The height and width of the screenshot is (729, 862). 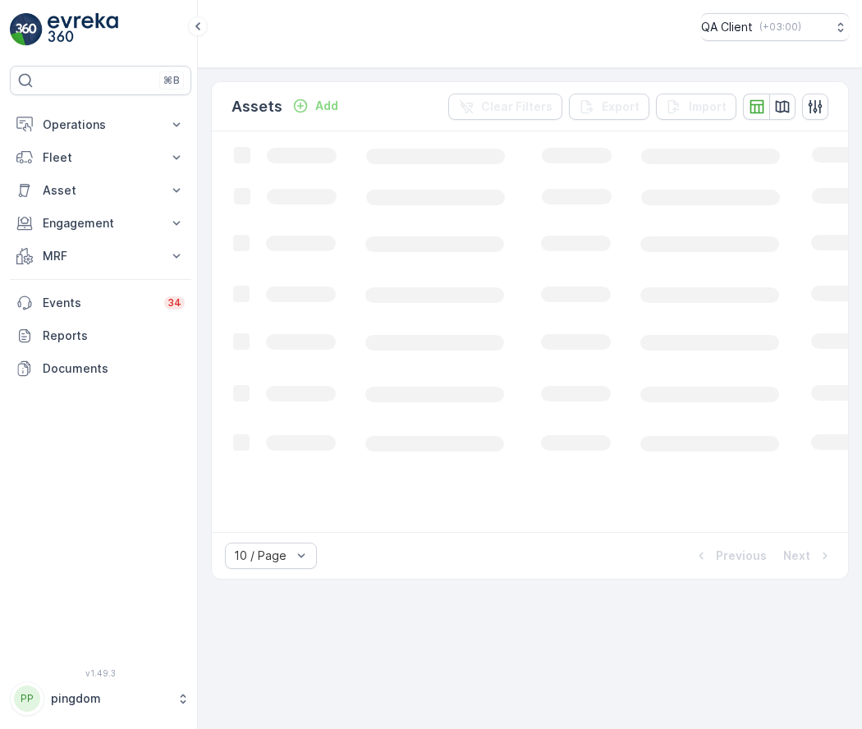 I want to click on a: Reports, so click(x=100, y=336).